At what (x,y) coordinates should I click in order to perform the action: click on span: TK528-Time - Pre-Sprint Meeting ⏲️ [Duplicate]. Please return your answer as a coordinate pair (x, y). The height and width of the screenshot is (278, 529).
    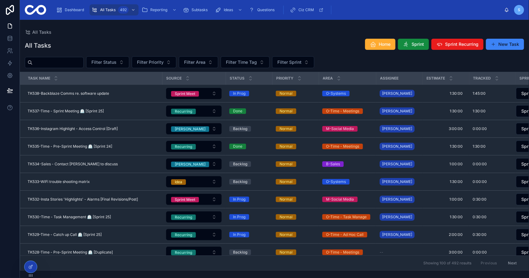
    Looking at the image, I should click on (70, 252).